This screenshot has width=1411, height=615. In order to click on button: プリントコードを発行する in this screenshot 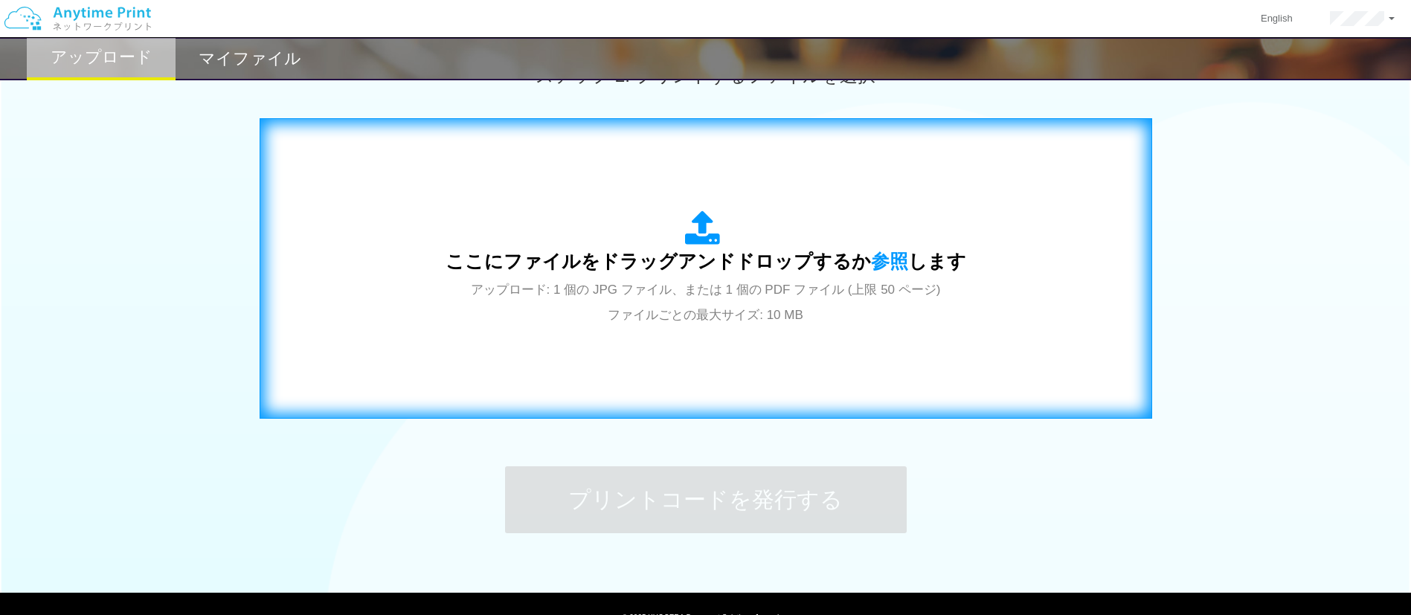, I will do `click(706, 500)`.